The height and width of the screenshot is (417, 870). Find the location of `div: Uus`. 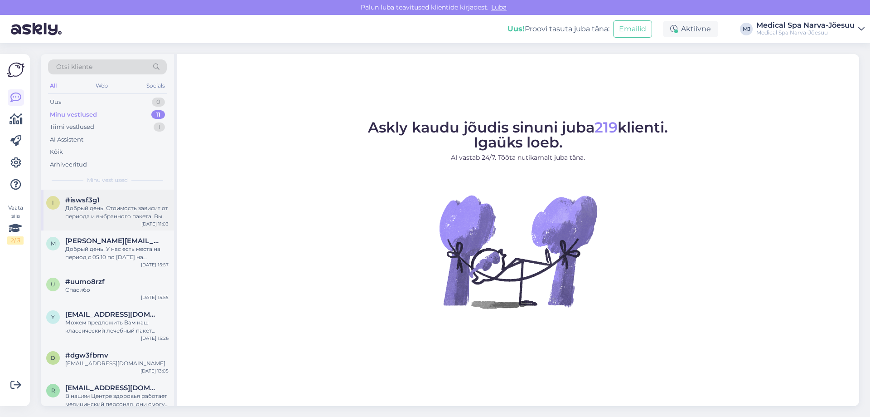

div: Uus is located at coordinates (55, 102).